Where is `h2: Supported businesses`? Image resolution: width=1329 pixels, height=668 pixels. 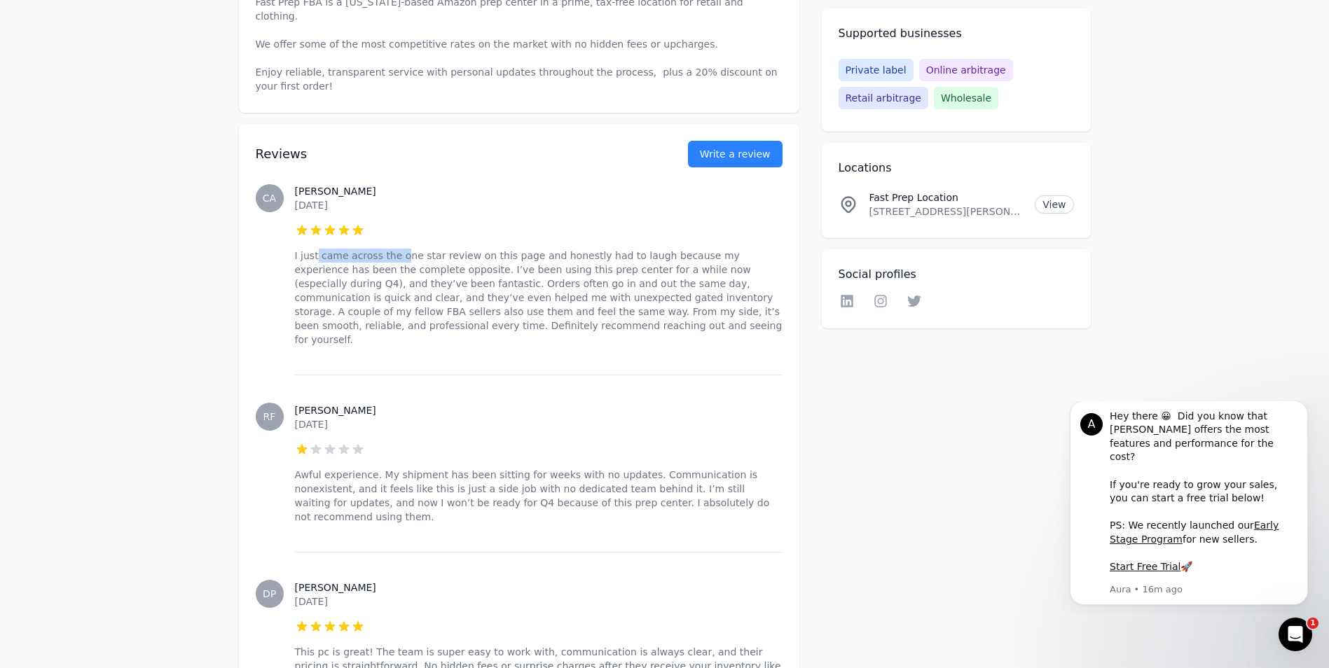 h2: Supported businesses is located at coordinates (956, 34).